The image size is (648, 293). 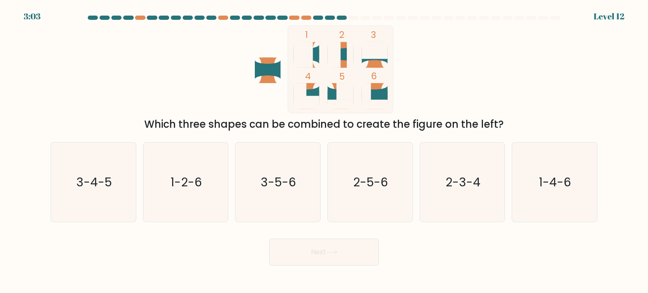 I want to click on tspan: 5, so click(x=342, y=76).